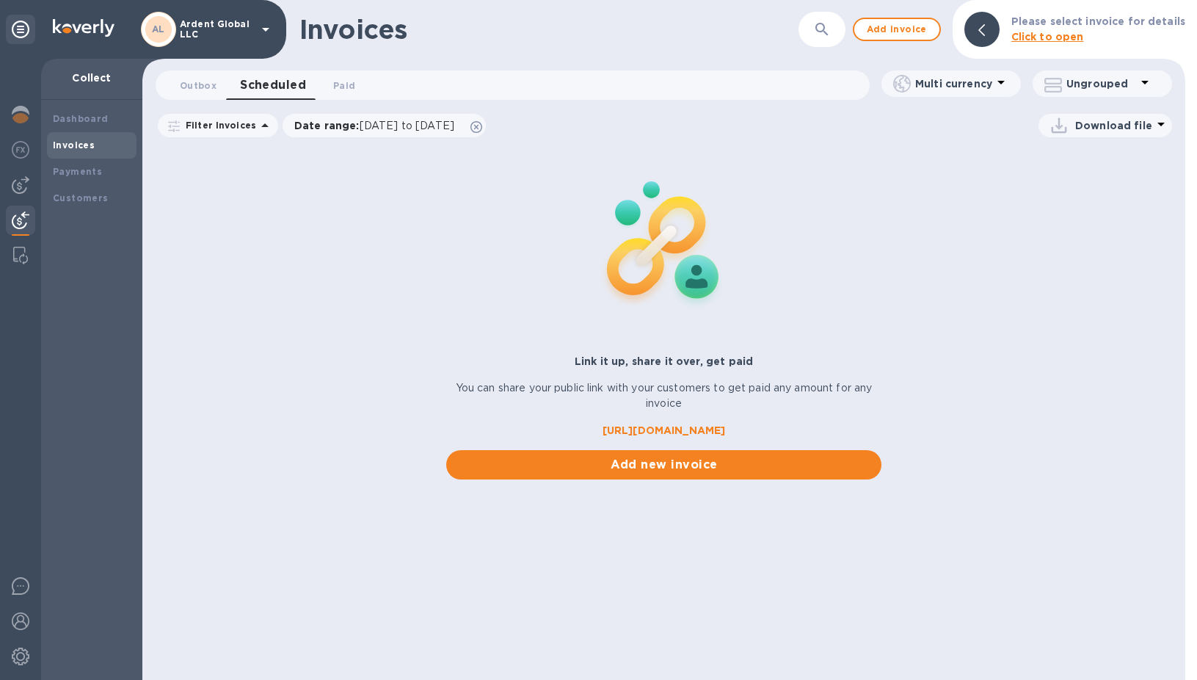  I want to click on b: Customers, so click(81, 197).